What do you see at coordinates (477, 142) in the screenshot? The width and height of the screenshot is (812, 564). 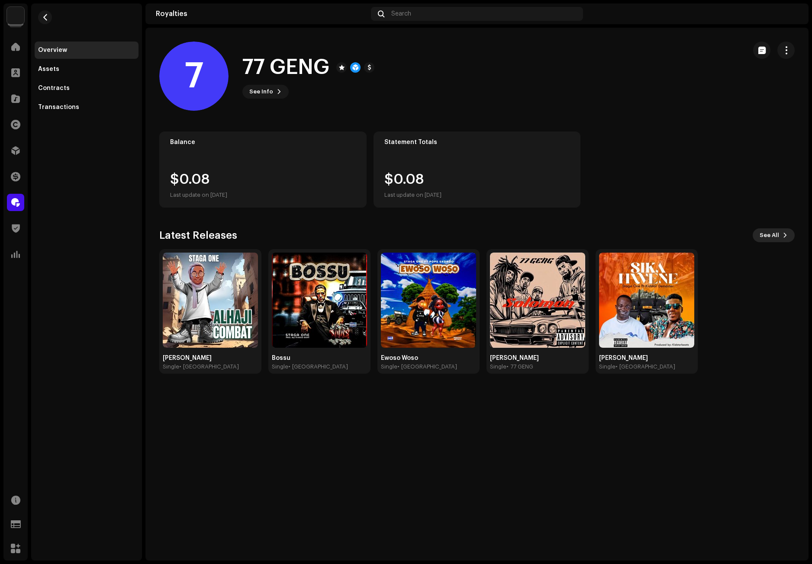 I see `div: Statement Totals` at bounding box center [477, 142].